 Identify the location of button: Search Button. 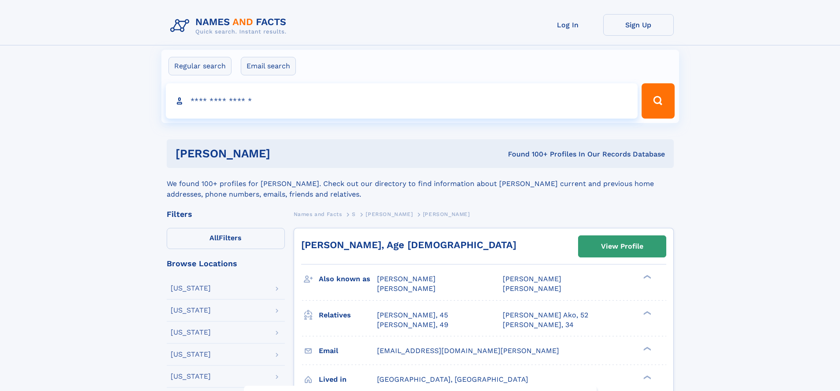
(658, 101).